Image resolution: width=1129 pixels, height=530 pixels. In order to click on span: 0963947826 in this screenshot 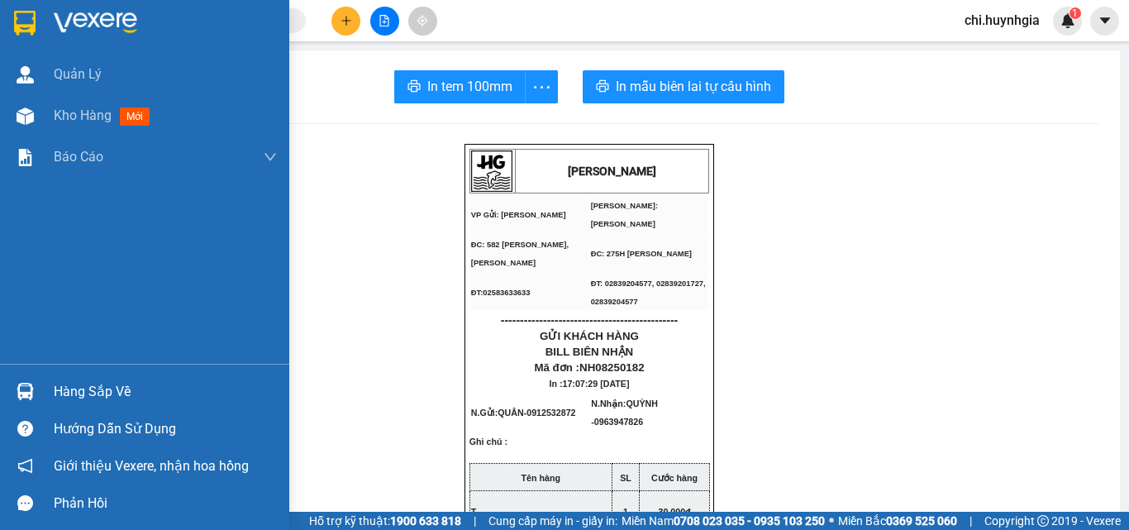, I will do `click(618, 421)`.